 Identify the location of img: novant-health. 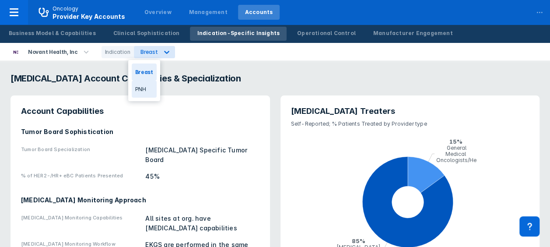
(16, 52).